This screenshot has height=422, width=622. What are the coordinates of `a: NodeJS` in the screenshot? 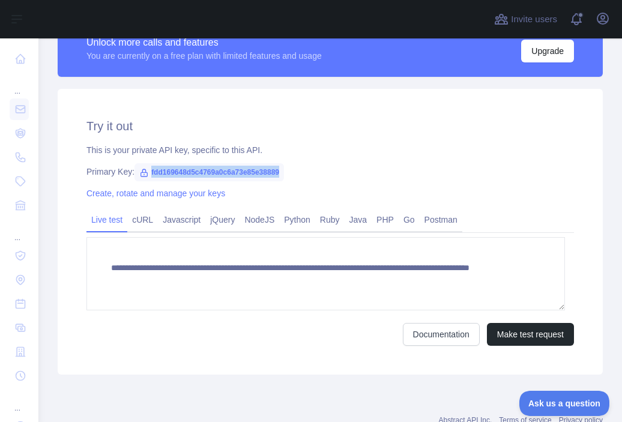 It's located at (259, 220).